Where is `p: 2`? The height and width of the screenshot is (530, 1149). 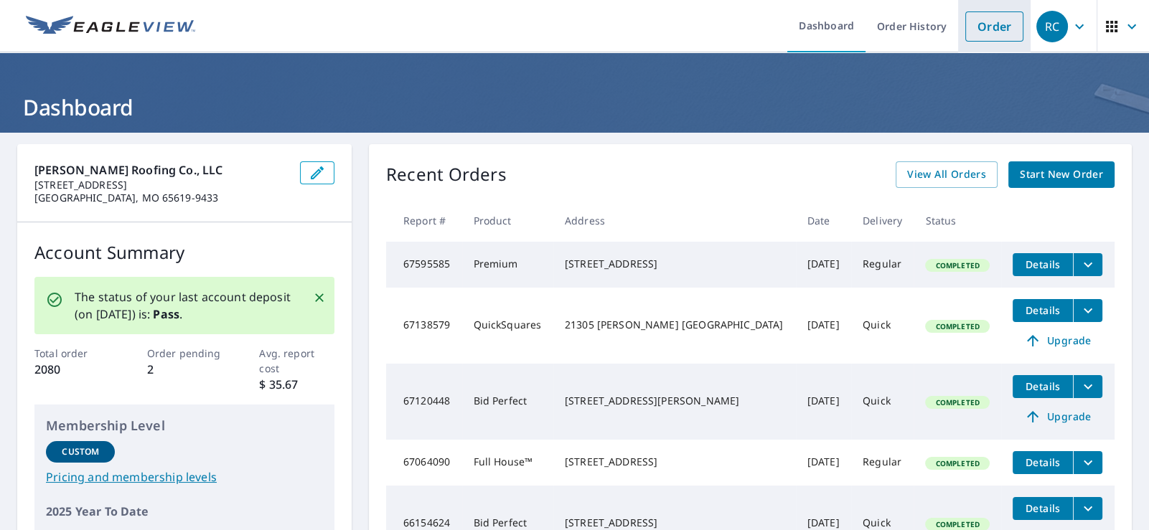 p: 2 is located at coordinates (184, 369).